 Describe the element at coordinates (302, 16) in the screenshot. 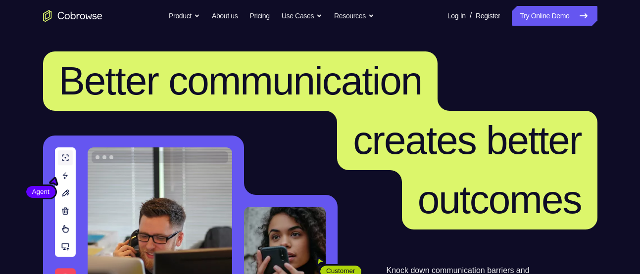

I see `button: Use Cases` at that location.